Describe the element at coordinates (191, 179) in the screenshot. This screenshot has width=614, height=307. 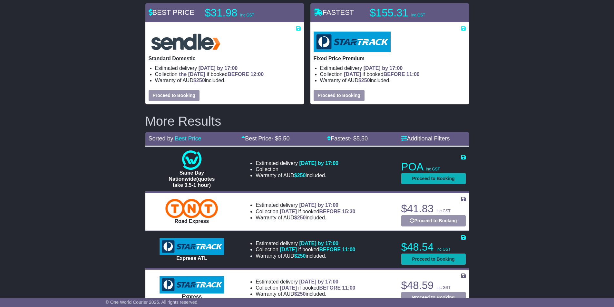
I see `span: Same Day Nationwide(quotes take 0.5-1 hour)` at that location.